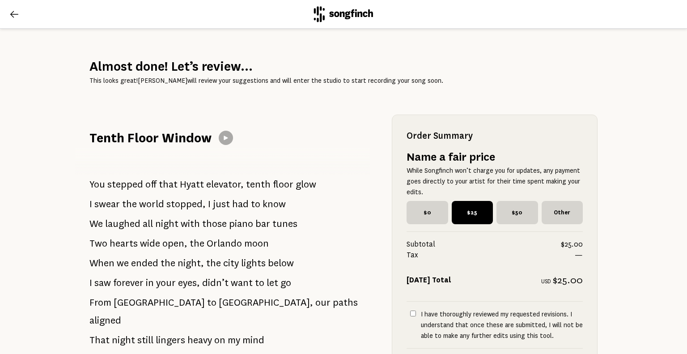 Image resolution: width=687 pixels, height=354 pixels. Describe the element at coordinates (144, 263) in the screenshot. I see `span: ended` at that location.